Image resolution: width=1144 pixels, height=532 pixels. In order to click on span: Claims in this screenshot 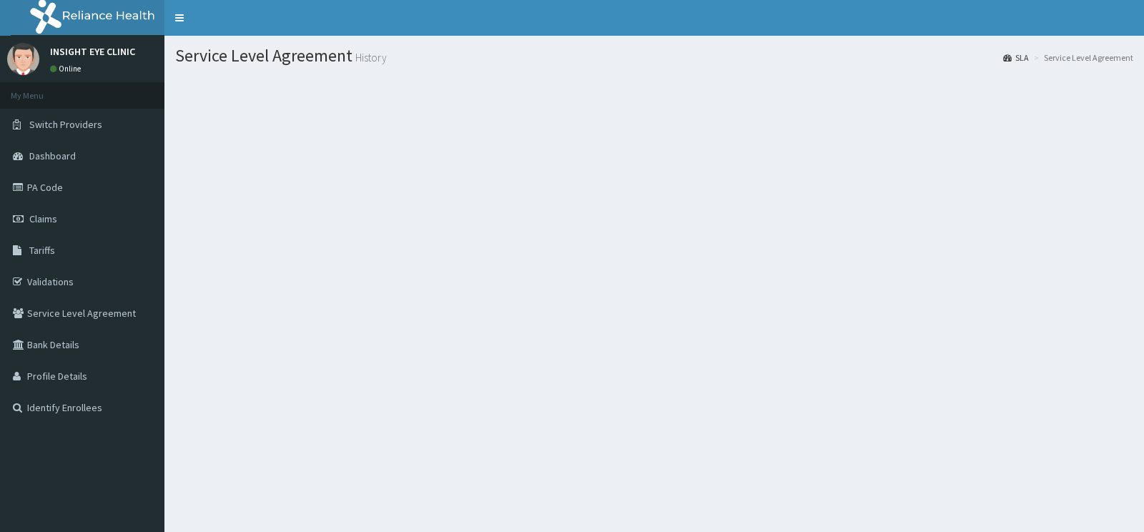, I will do `click(43, 219)`.